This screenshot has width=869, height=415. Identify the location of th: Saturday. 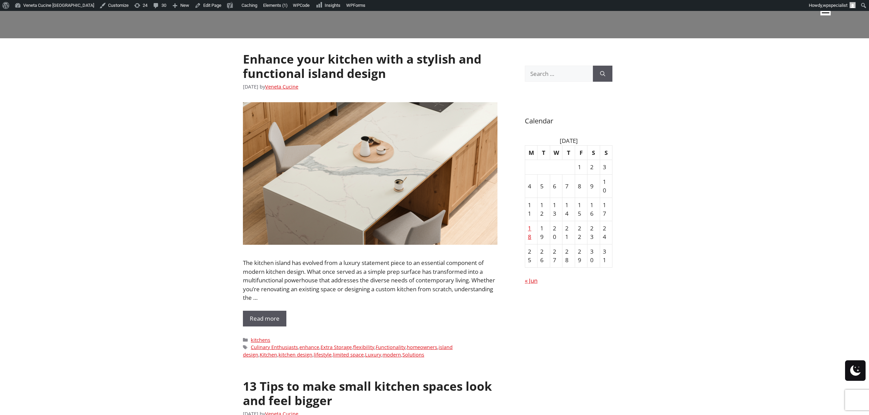
(593, 153).